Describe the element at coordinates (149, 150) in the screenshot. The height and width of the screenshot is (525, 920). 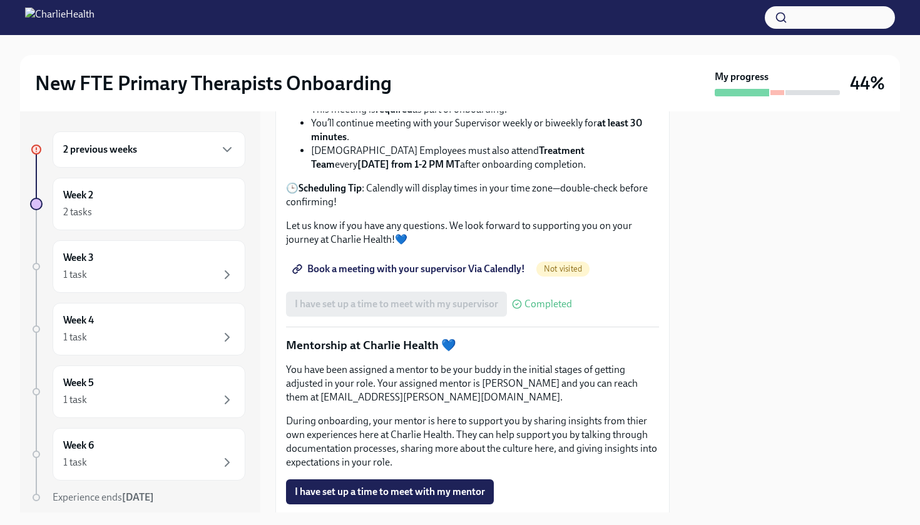
I see `div: 2 previous weeks` at that location.